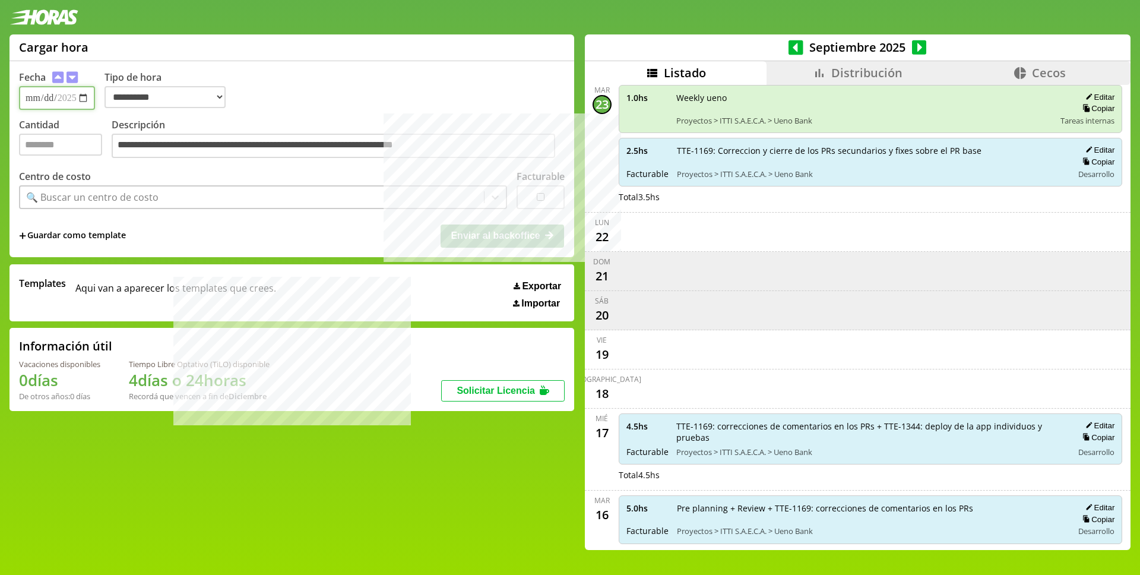  Describe the element at coordinates (65, 140) in the screenshot. I see `label: Cantidad` at that location.